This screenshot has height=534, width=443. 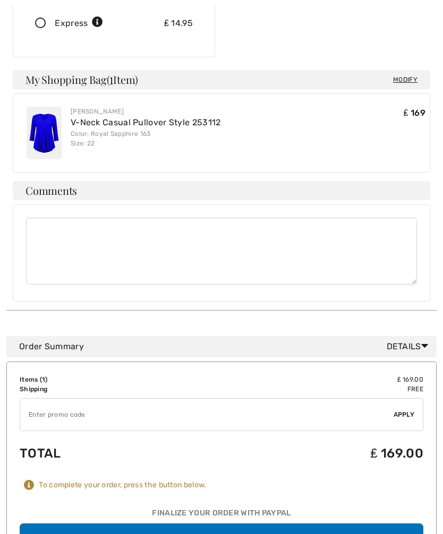 I want to click on td: Items ( ), so click(x=108, y=380).